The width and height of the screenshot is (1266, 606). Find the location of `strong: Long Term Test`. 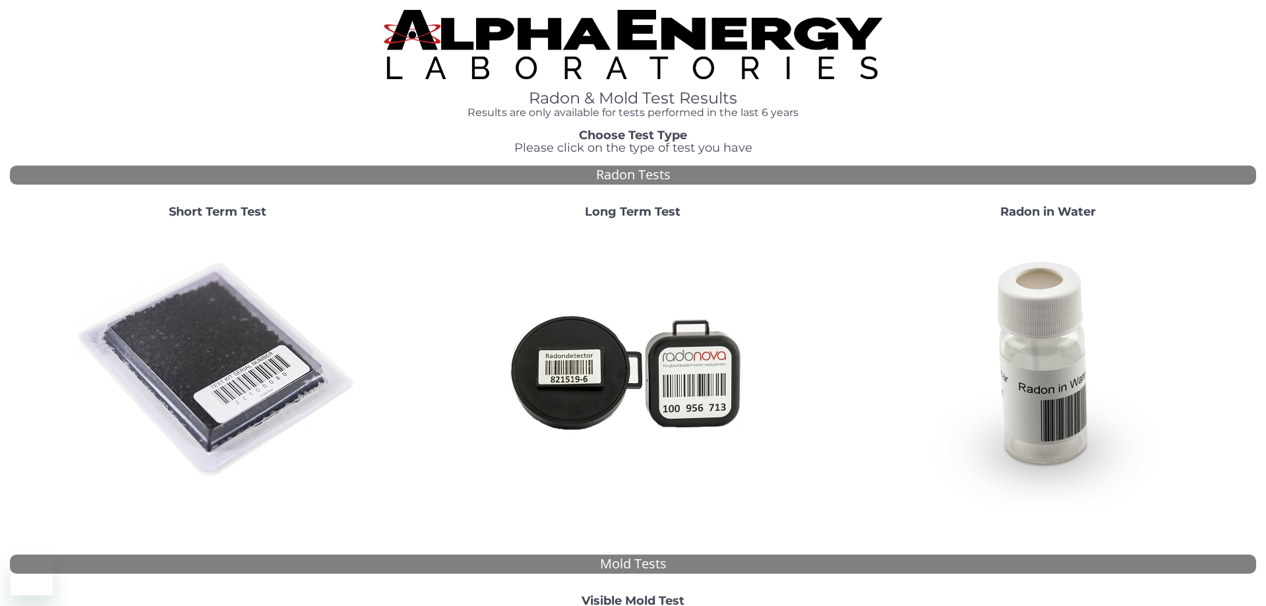

strong: Long Term Test is located at coordinates (632, 212).